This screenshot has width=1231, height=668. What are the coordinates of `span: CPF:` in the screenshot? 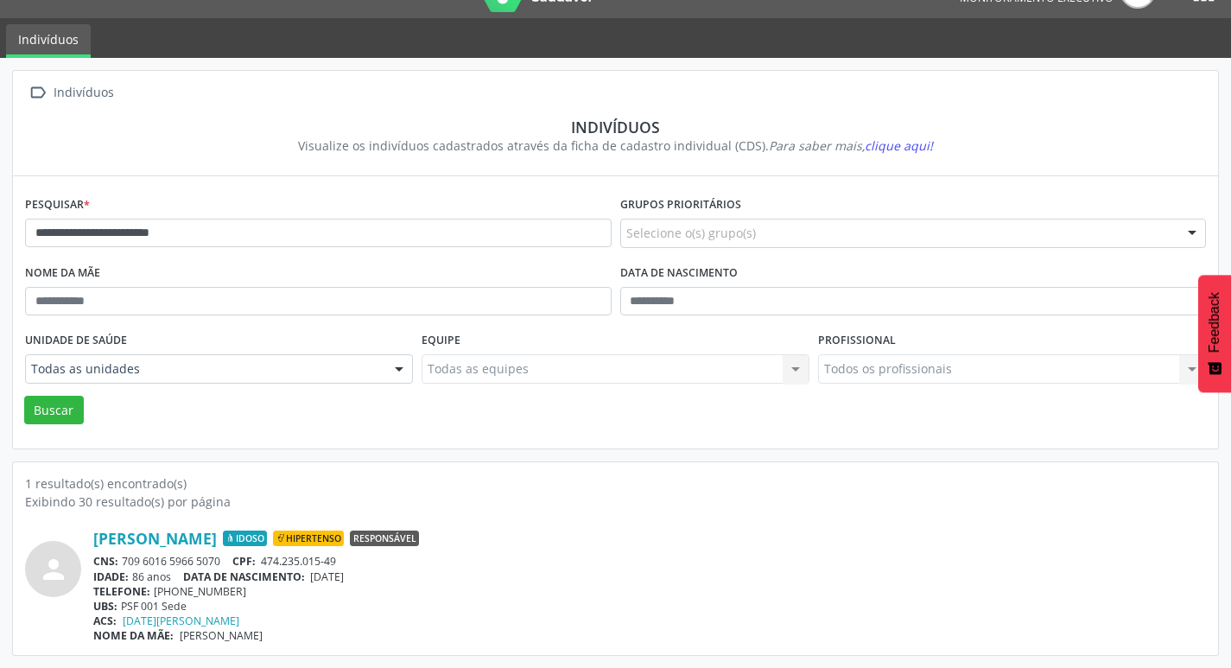 It's located at (244, 561).